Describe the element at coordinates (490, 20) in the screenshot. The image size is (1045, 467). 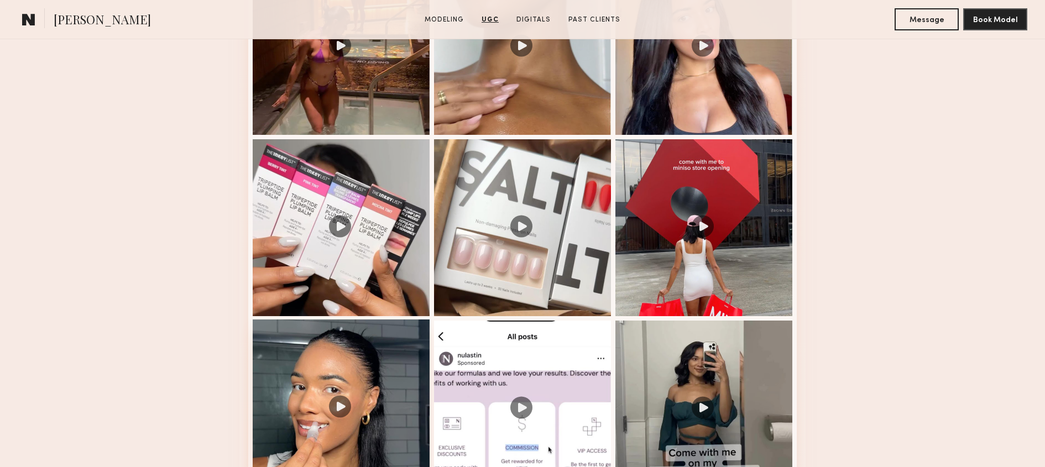
I see `a: UGC` at that location.